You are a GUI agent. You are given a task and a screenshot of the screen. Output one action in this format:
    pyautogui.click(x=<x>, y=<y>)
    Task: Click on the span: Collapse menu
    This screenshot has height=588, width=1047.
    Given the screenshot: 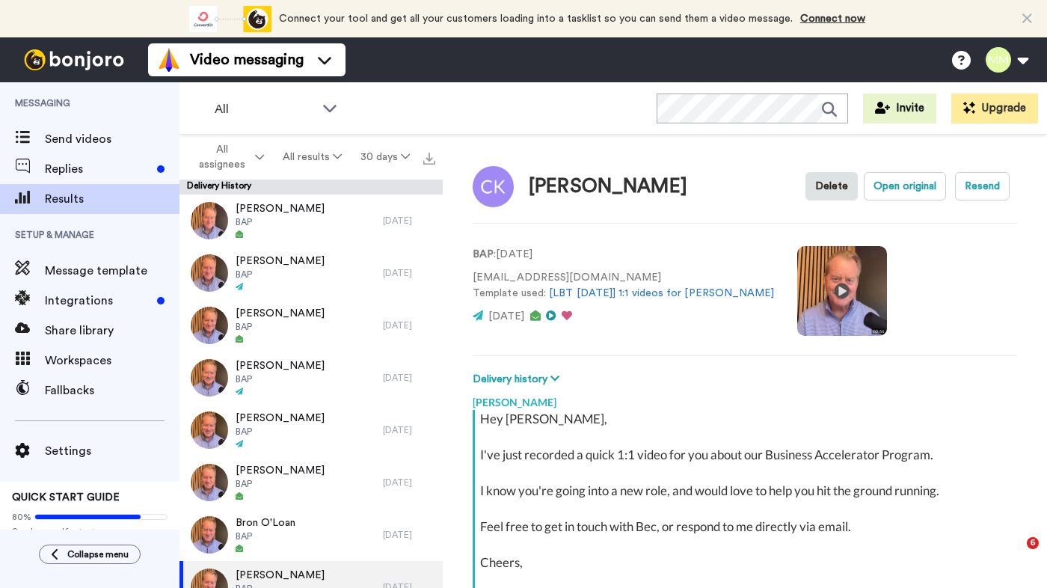 What is the action you would take?
    pyautogui.click(x=98, y=554)
    